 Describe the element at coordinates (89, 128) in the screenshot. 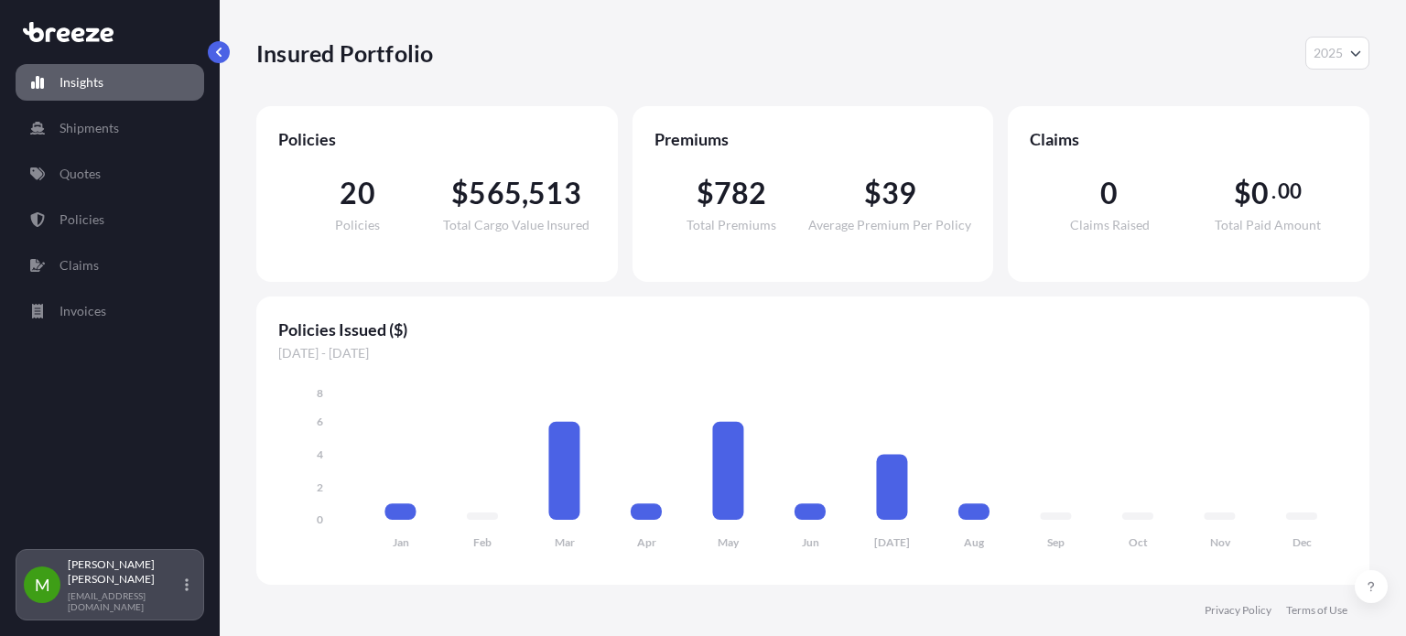

I see `p: Shipments` at that location.